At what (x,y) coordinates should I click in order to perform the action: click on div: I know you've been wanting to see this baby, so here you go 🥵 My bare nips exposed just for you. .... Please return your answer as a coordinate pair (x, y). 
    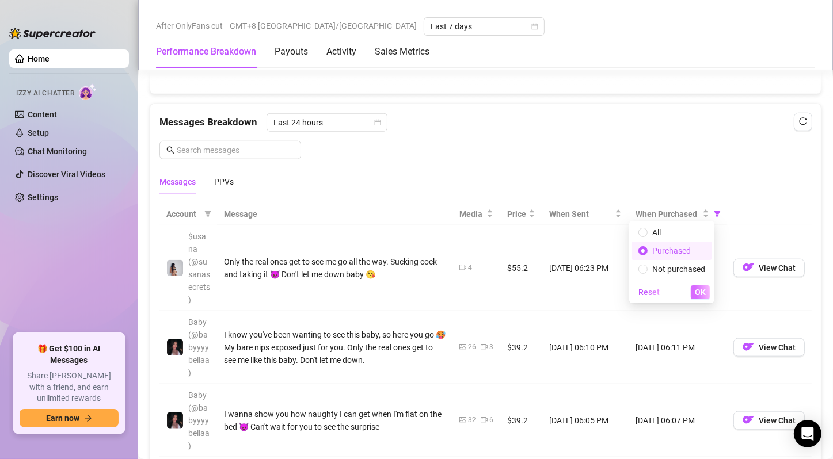
    Looking at the image, I should click on (334, 348).